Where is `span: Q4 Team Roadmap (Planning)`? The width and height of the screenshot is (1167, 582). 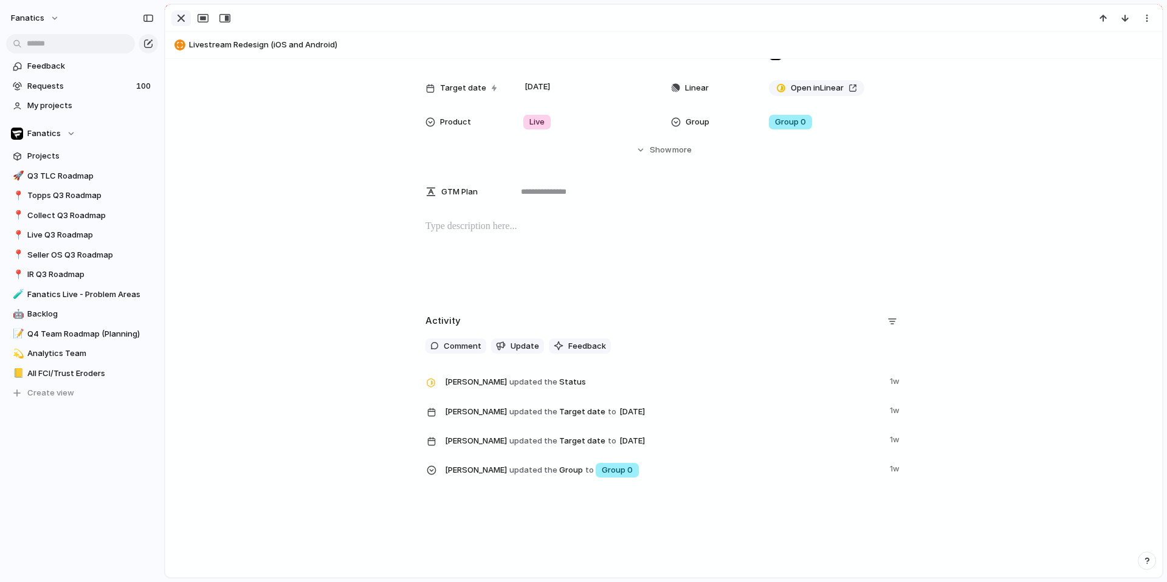
span: Q4 Team Roadmap (Planning) is located at coordinates (91, 334).